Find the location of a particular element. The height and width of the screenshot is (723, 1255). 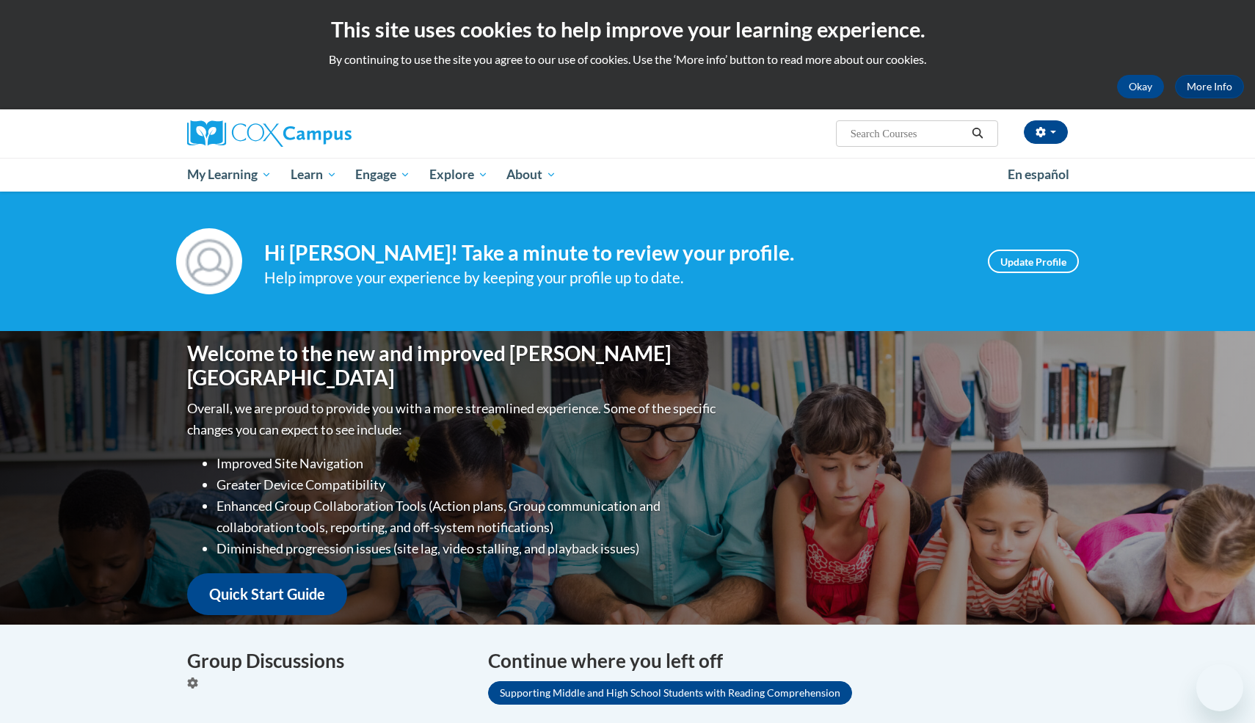

button: Search is located at coordinates (977, 134).